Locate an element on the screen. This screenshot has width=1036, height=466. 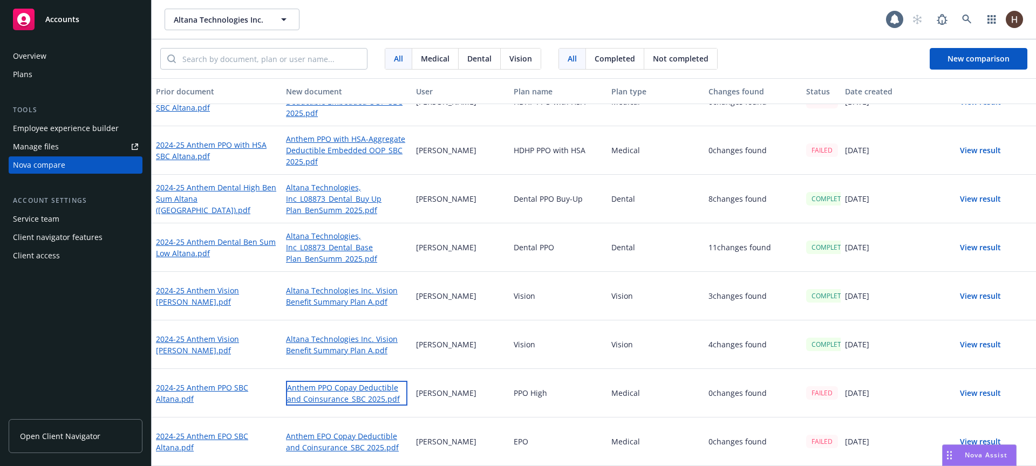
div: Dental PPO Buy-Up is located at coordinates (558, 199).